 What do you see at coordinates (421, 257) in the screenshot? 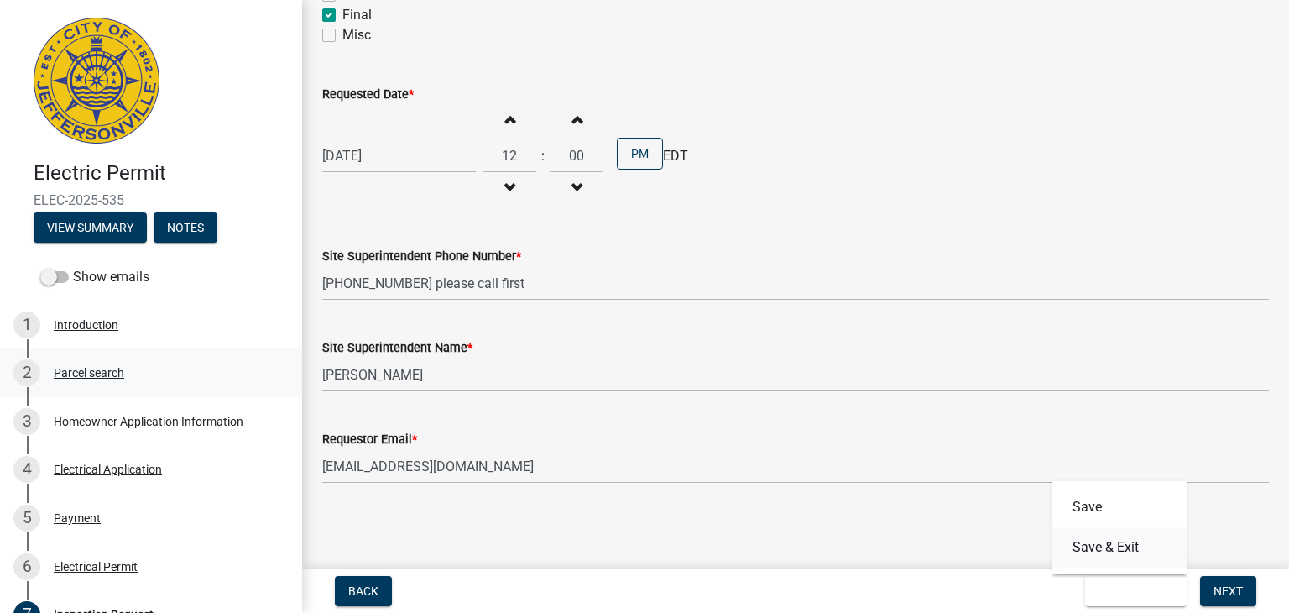
I see `label: Site Superintendent Phone Number` at bounding box center [421, 257].